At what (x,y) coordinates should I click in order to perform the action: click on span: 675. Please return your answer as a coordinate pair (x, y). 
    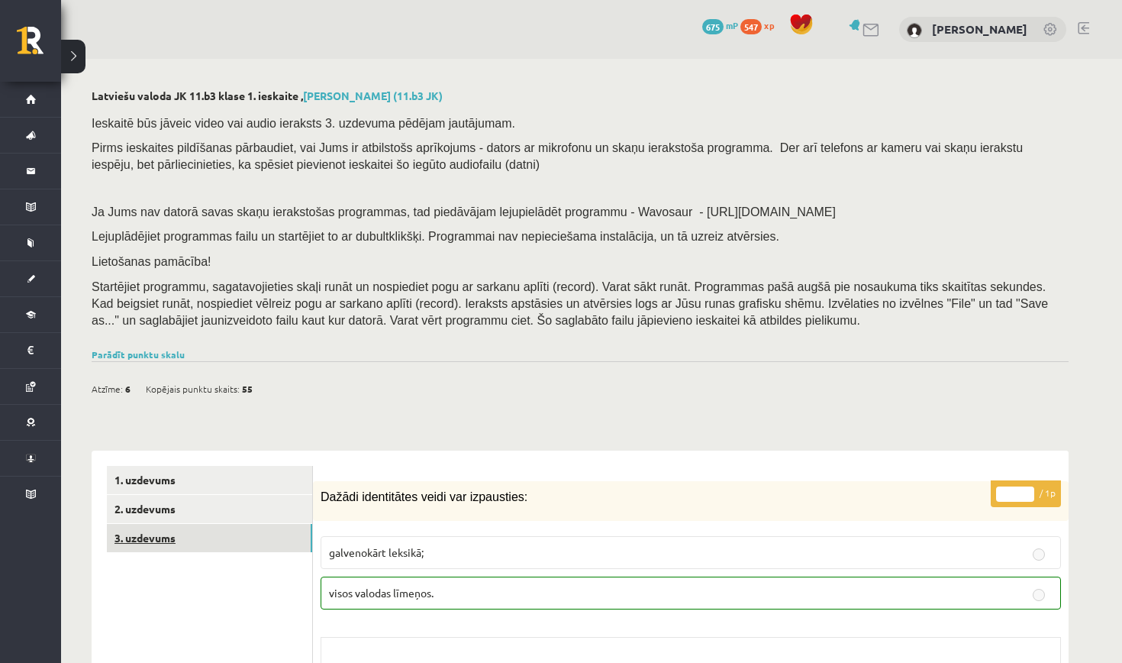
    Looking at the image, I should click on (713, 27).